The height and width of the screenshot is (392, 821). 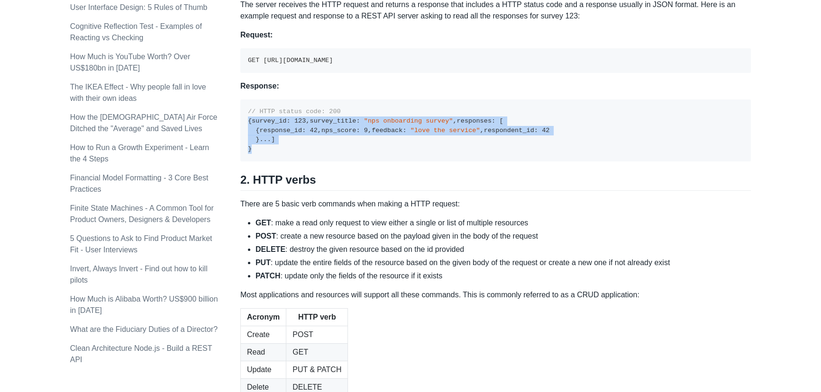 I want to click on th: Acronym, so click(x=263, y=317).